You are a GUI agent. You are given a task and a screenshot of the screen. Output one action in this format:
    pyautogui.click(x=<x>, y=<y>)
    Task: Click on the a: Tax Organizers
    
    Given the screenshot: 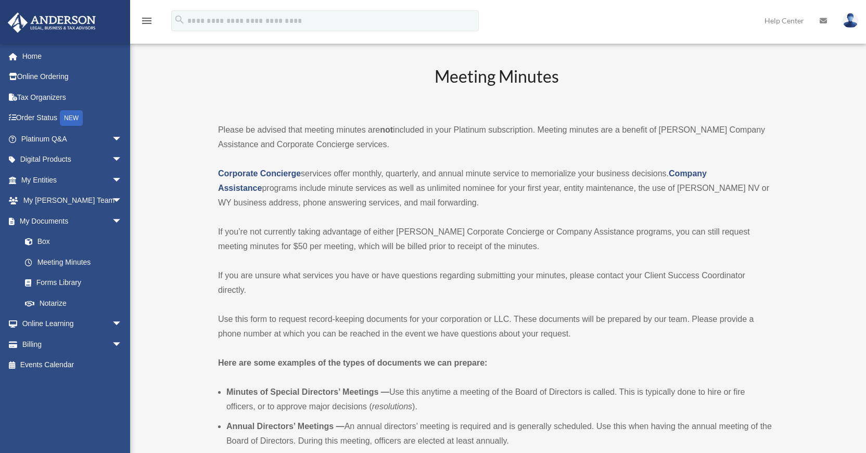 What is the action you would take?
    pyautogui.click(x=72, y=97)
    